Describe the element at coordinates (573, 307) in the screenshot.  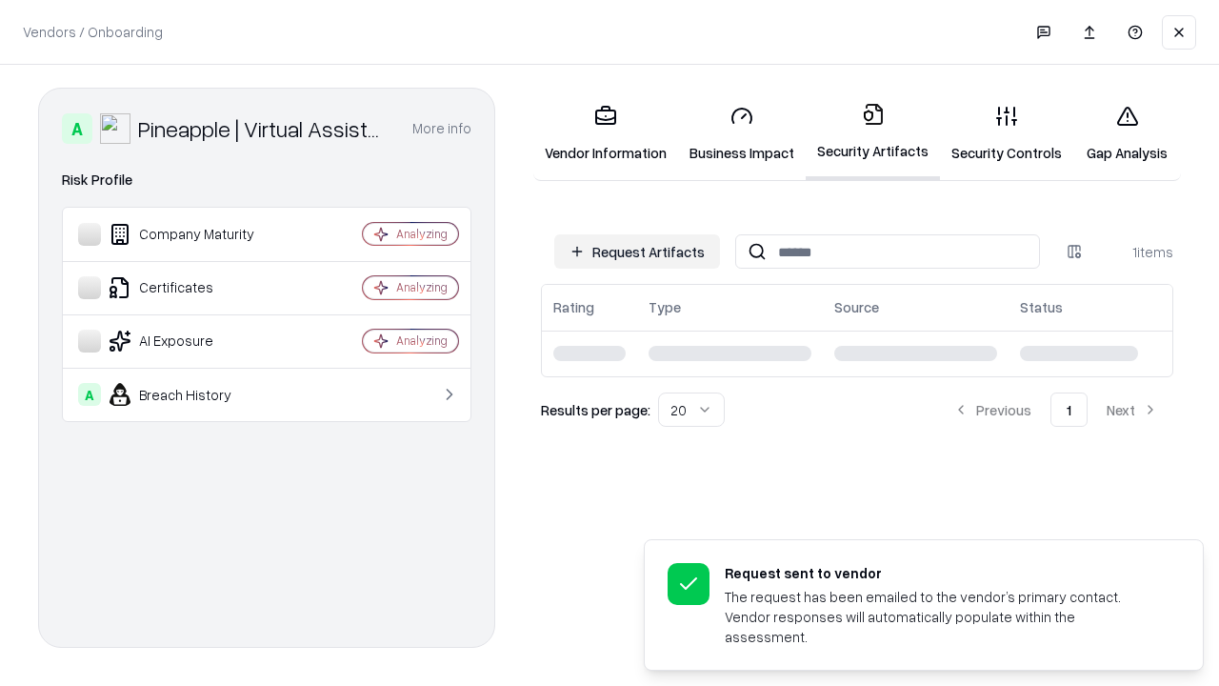
I see `div: Rating` at that location.